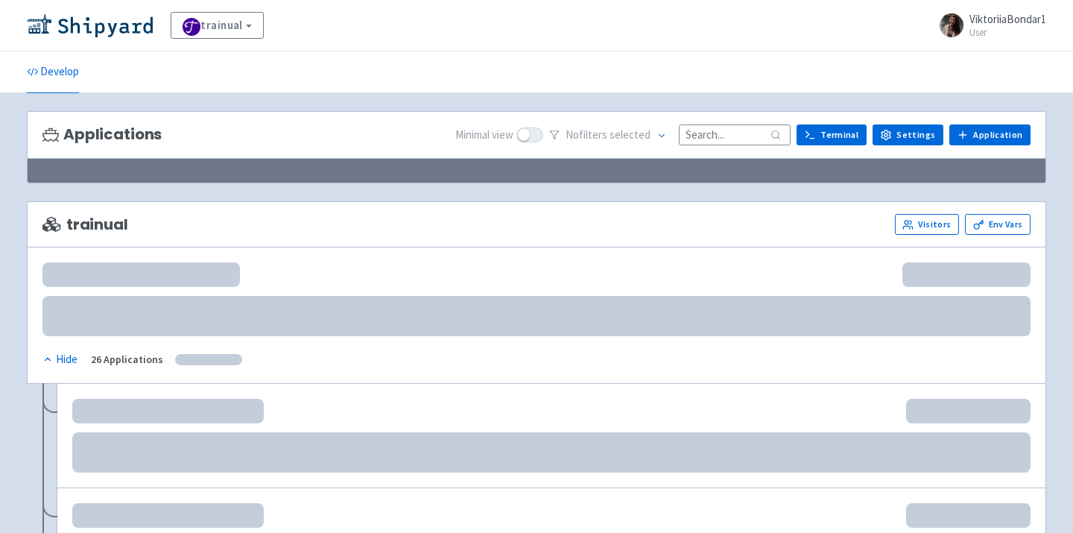 This screenshot has width=1073, height=533. What do you see at coordinates (998, 224) in the screenshot?
I see `a: Env Vars` at bounding box center [998, 224].